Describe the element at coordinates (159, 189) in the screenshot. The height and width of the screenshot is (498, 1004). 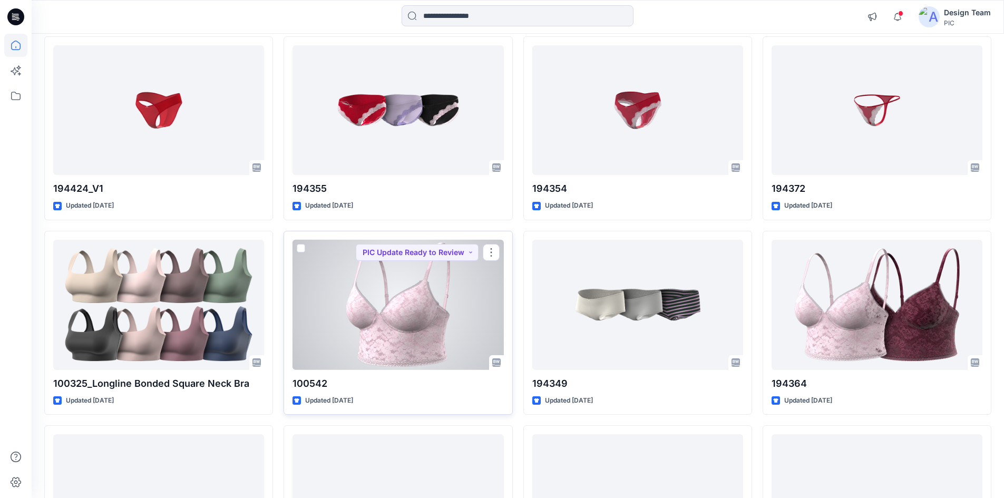
I see `p: 194424_V1` at that location.